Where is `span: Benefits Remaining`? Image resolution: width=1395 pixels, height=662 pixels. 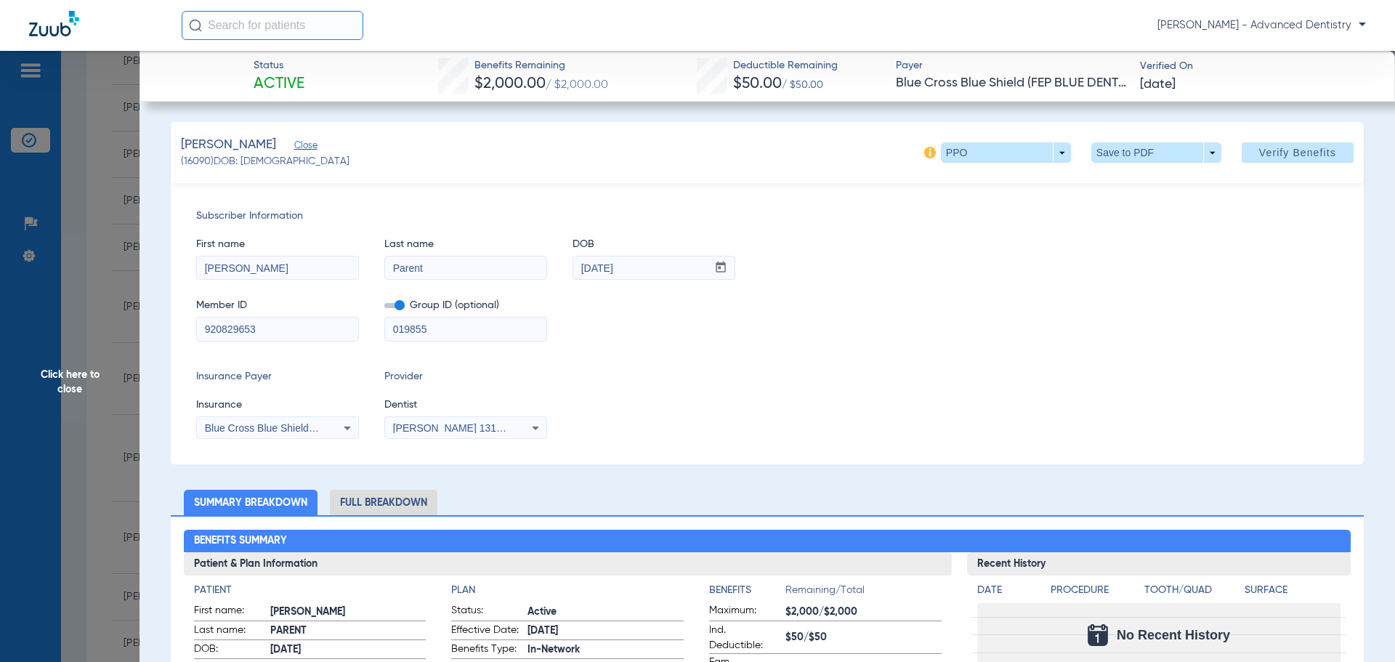
span: Benefits Remaining is located at coordinates (541, 65).